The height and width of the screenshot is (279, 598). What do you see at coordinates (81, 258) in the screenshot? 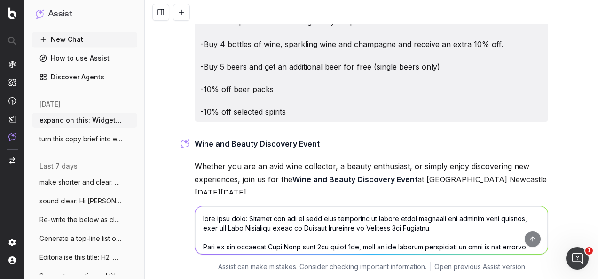
I see `span: Editorialise this title: H2: TOP OF THE` at bounding box center [81, 258].